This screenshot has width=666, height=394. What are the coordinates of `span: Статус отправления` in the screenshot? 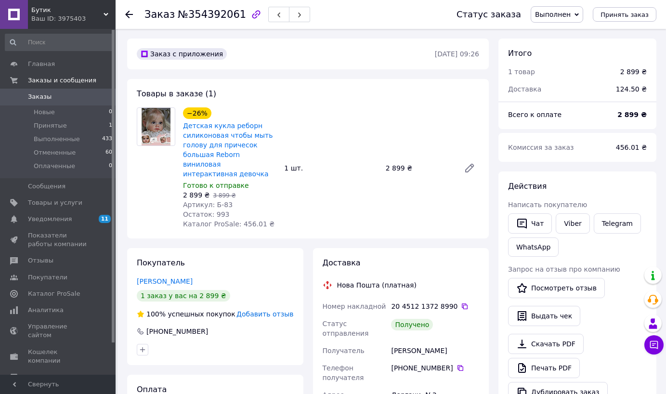 It's located at (346, 329).